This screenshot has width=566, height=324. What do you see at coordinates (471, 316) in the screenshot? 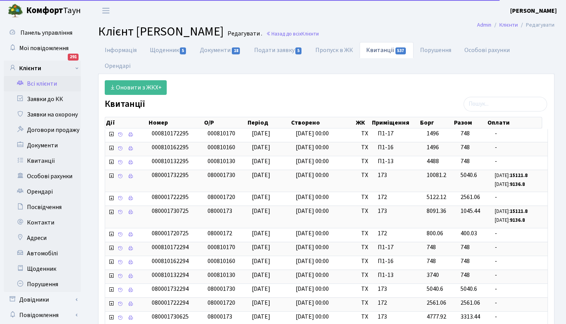
I see `span: 3313.44` at bounding box center [471, 316].